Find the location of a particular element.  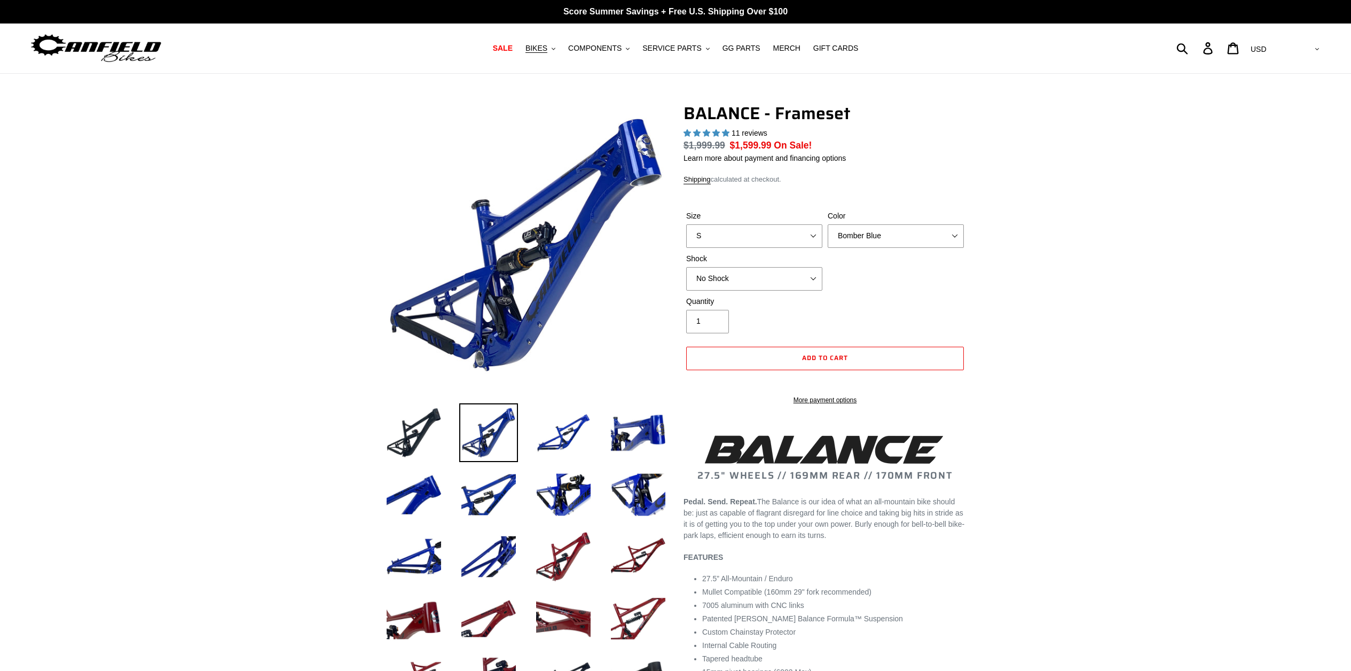

h2: 27.5" WHEELS // 169MM REAR // 170MM FRONT is located at coordinates (825, 457).